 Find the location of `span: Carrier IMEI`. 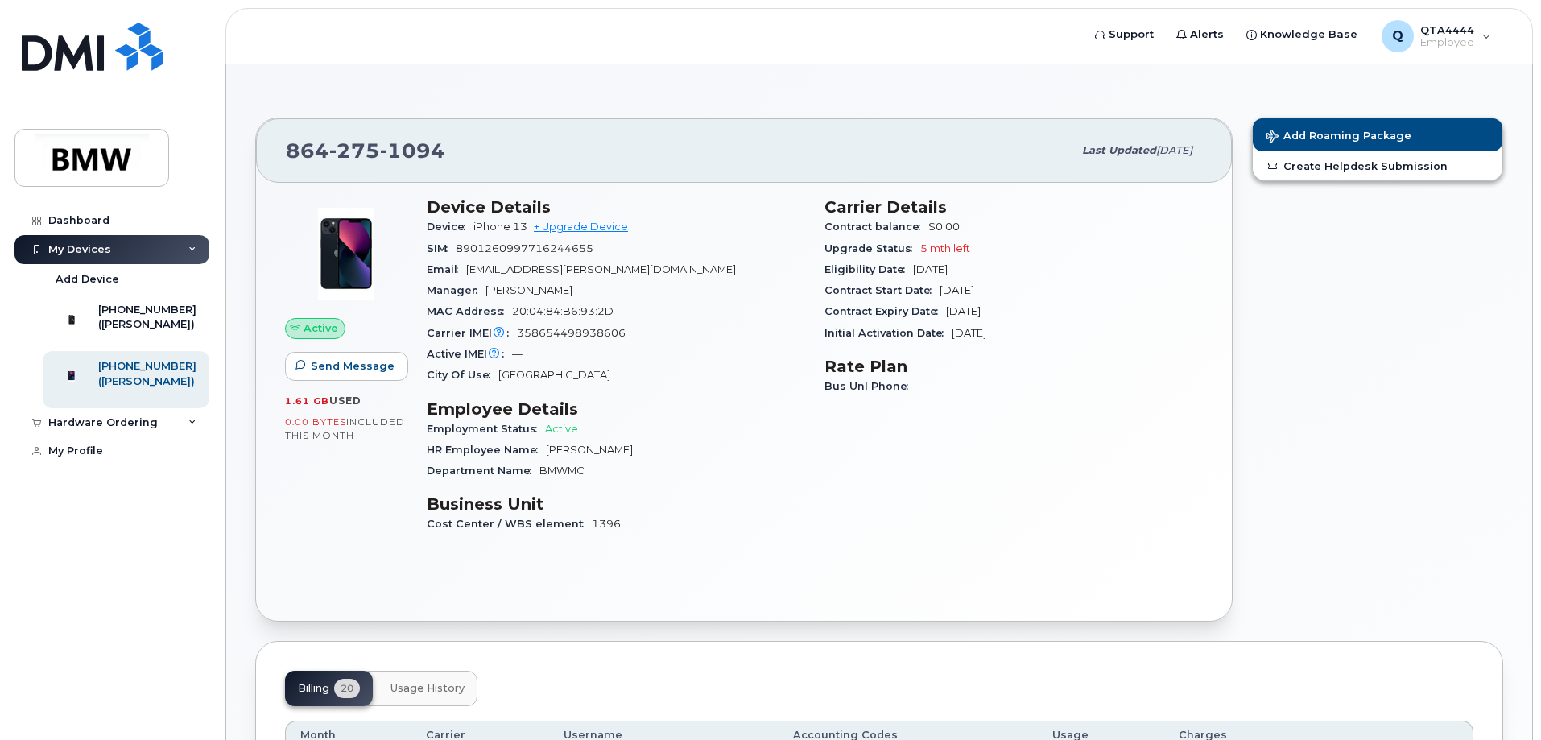

span: Carrier IMEI is located at coordinates (472, 332).